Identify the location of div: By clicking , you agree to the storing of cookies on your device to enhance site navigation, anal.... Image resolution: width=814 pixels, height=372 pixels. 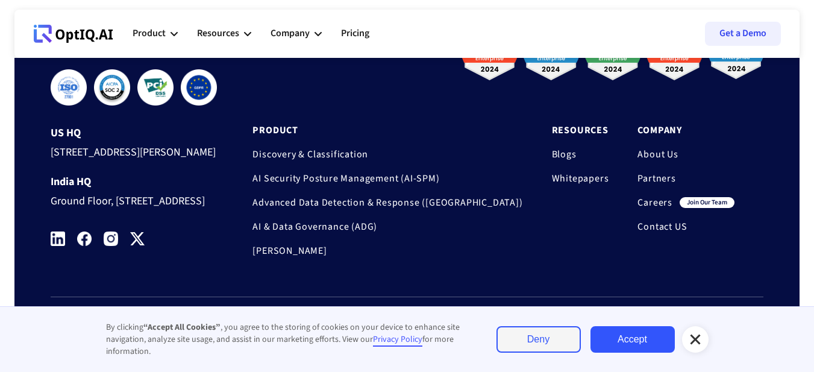
(289, 339).